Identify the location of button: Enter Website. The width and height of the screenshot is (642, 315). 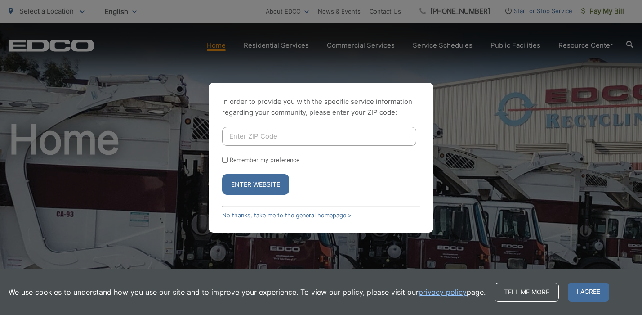
(256, 184).